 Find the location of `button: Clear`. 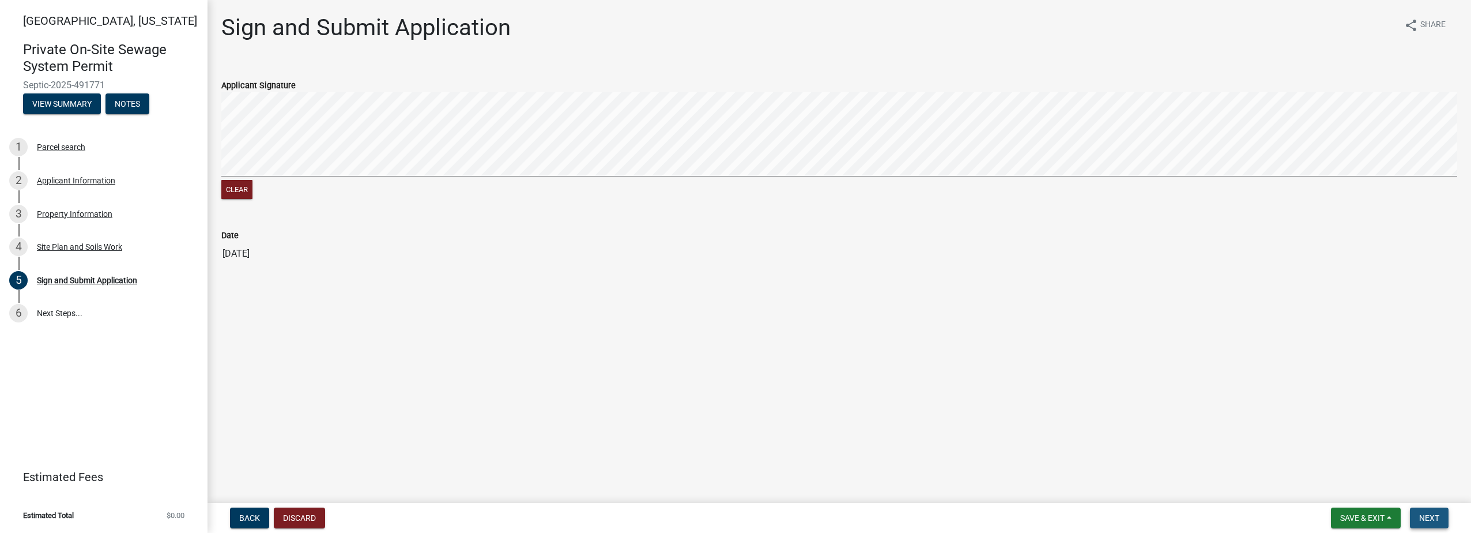

button: Clear is located at coordinates (237, 189).